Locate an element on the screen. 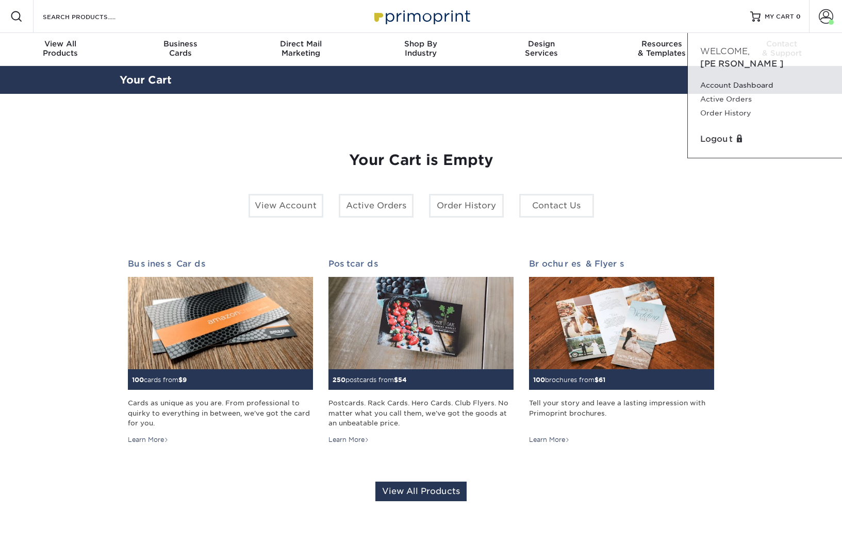 Image resolution: width=842 pixels, height=544 pixels. a: View Account is located at coordinates (286, 206).